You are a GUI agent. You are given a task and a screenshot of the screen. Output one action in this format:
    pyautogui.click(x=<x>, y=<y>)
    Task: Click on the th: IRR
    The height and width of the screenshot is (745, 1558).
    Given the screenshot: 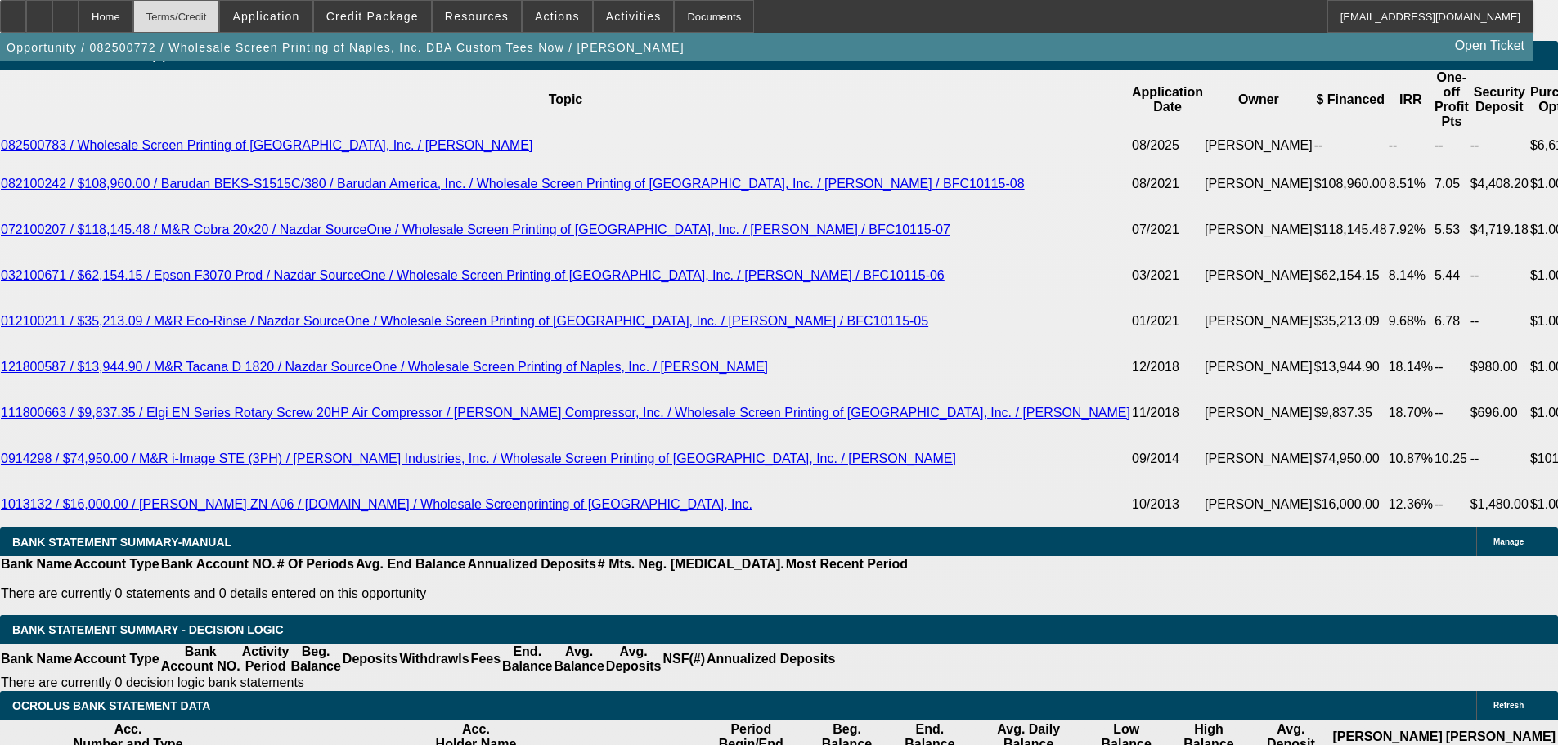 What is the action you would take?
    pyautogui.click(x=1411, y=100)
    